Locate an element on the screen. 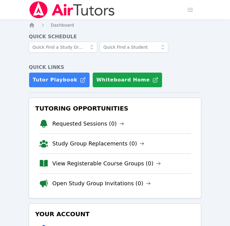  img: Air Tutors is located at coordinates (72, 10).